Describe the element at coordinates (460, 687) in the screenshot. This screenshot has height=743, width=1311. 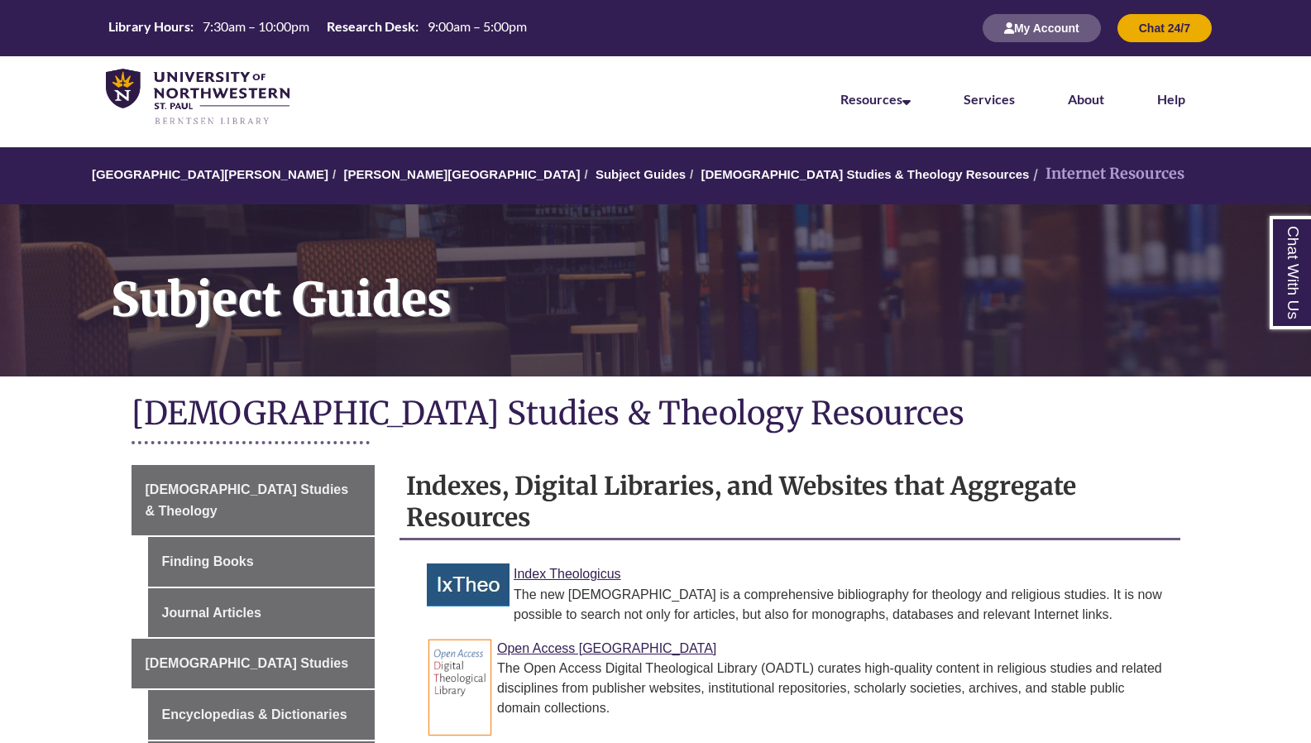
I see `img: Link to OADTL` at that location.